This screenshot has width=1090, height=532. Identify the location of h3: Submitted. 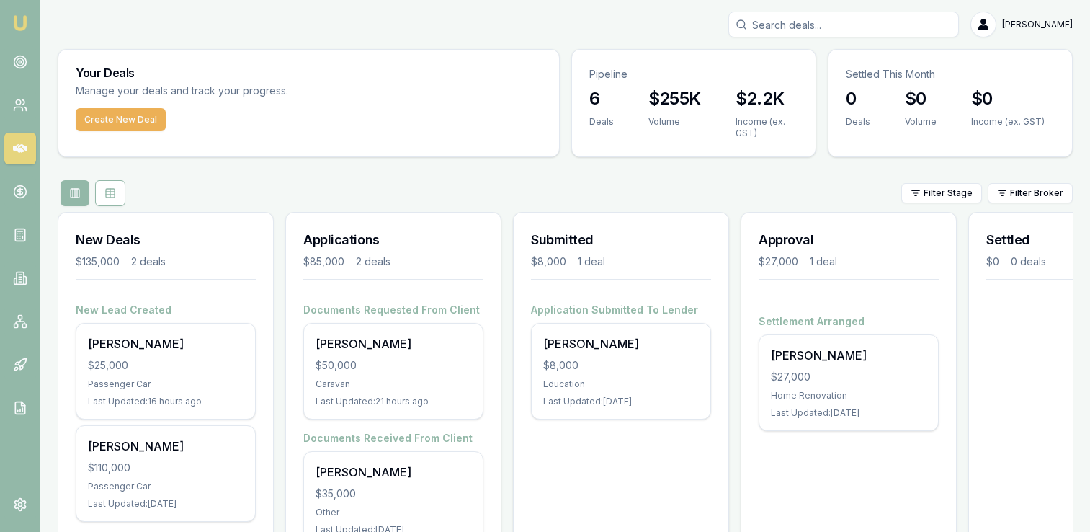
(621, 240).